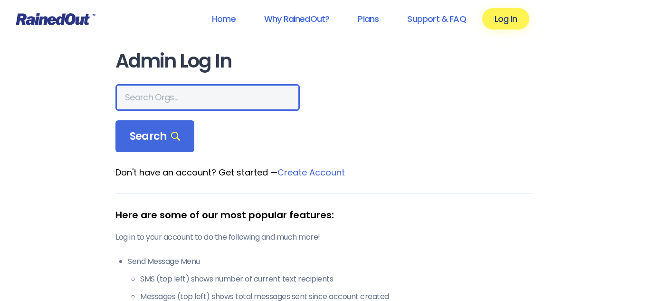  Describe the element at coordinates (325, 237) in the screenshot. I see `p: Log in to your account to do the following and much more!` at that location.